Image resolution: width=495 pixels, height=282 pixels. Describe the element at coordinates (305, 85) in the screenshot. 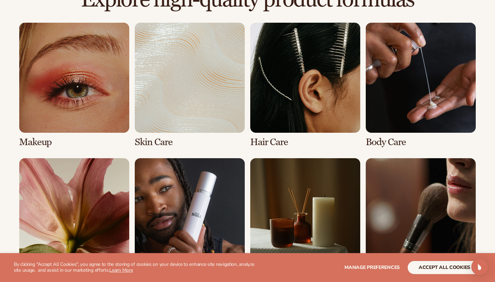

I see `div: 3 / 8` at that location.